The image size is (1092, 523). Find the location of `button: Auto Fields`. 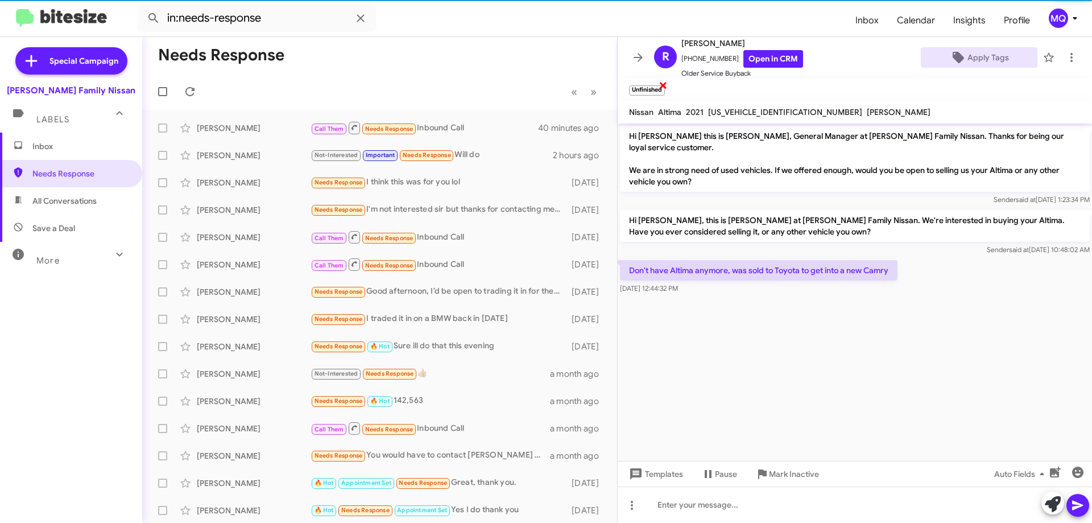

button: Auto Fields is located at coordinates (1022, 474).